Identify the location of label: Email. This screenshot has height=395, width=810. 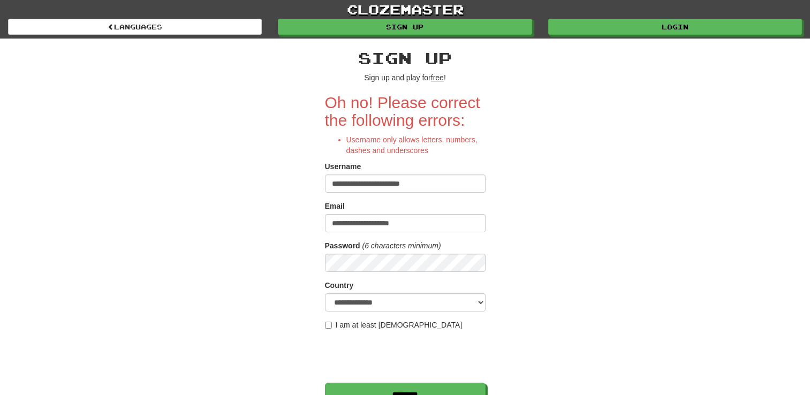
(335, 206).